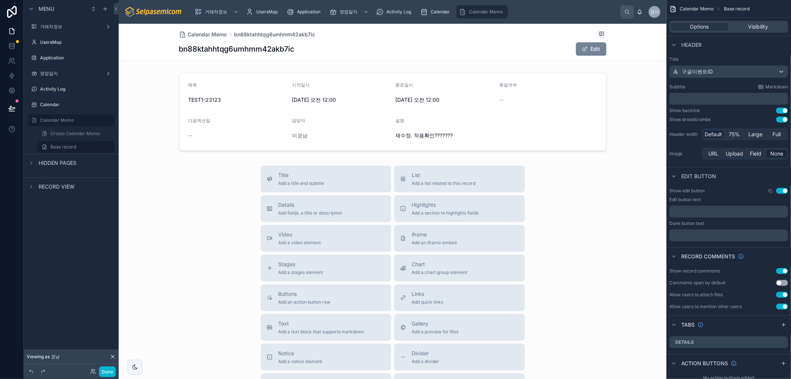 This screenshot has width=791, height=379. I want to click on span: Edit button, so click(699, 176).